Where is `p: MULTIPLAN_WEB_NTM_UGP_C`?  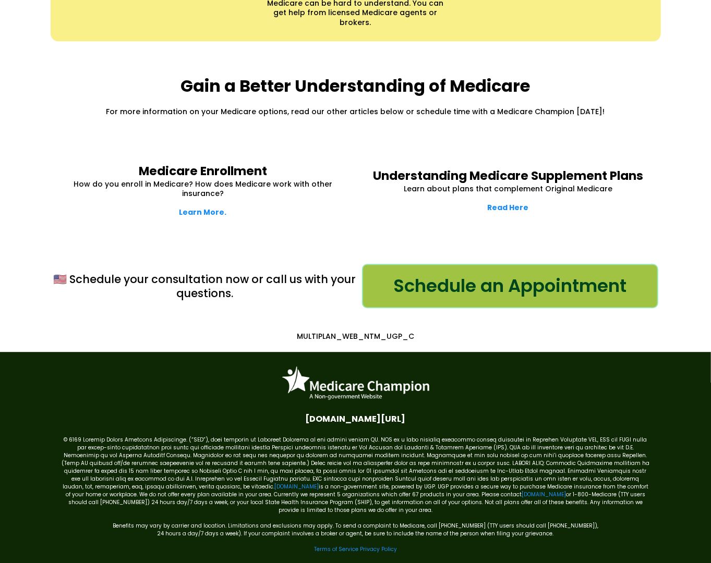 p: MULTIPLAN_WEB_NTM_UGP_C is located at coordinates (356, 336).